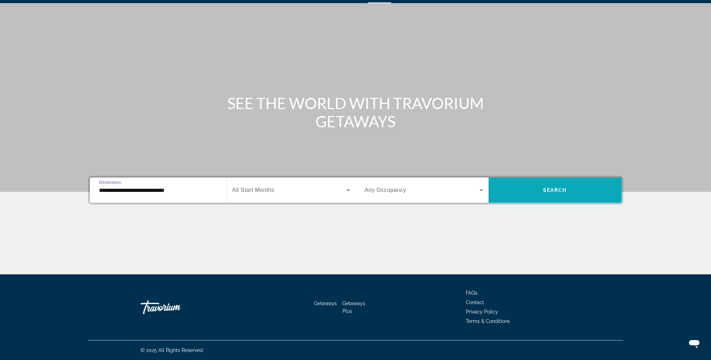  Describe the element at coordinates (555, 190) in the screenshot. I see `span: Search` at that location.